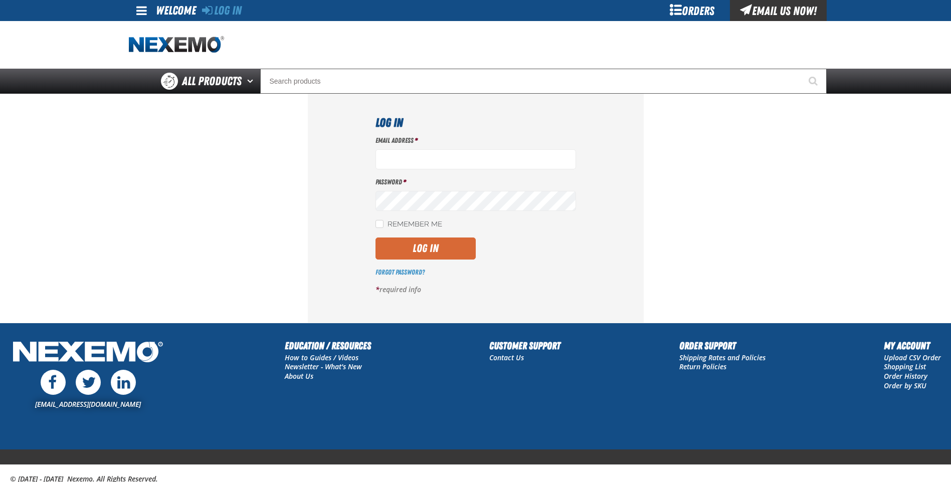  I want to click on input: Remember Me, so click(379, 224).